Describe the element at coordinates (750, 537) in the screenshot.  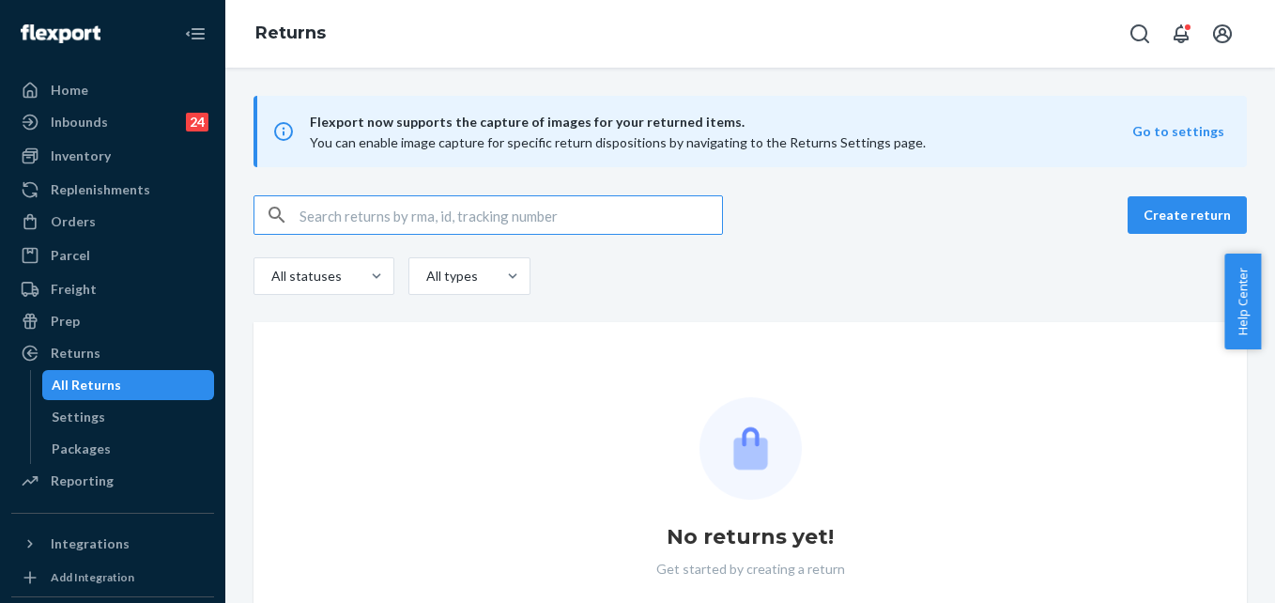
I see `h1: No returns yet!` at that location.